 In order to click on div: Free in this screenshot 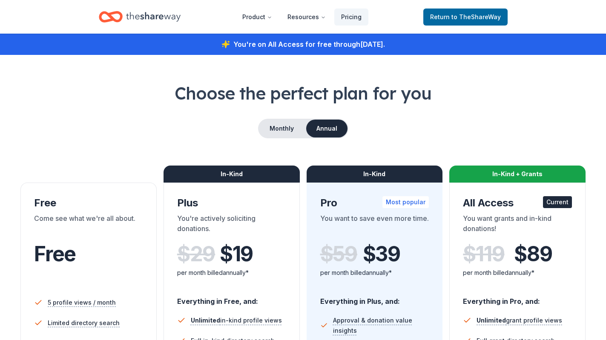, I will do `click(89, 203)`.